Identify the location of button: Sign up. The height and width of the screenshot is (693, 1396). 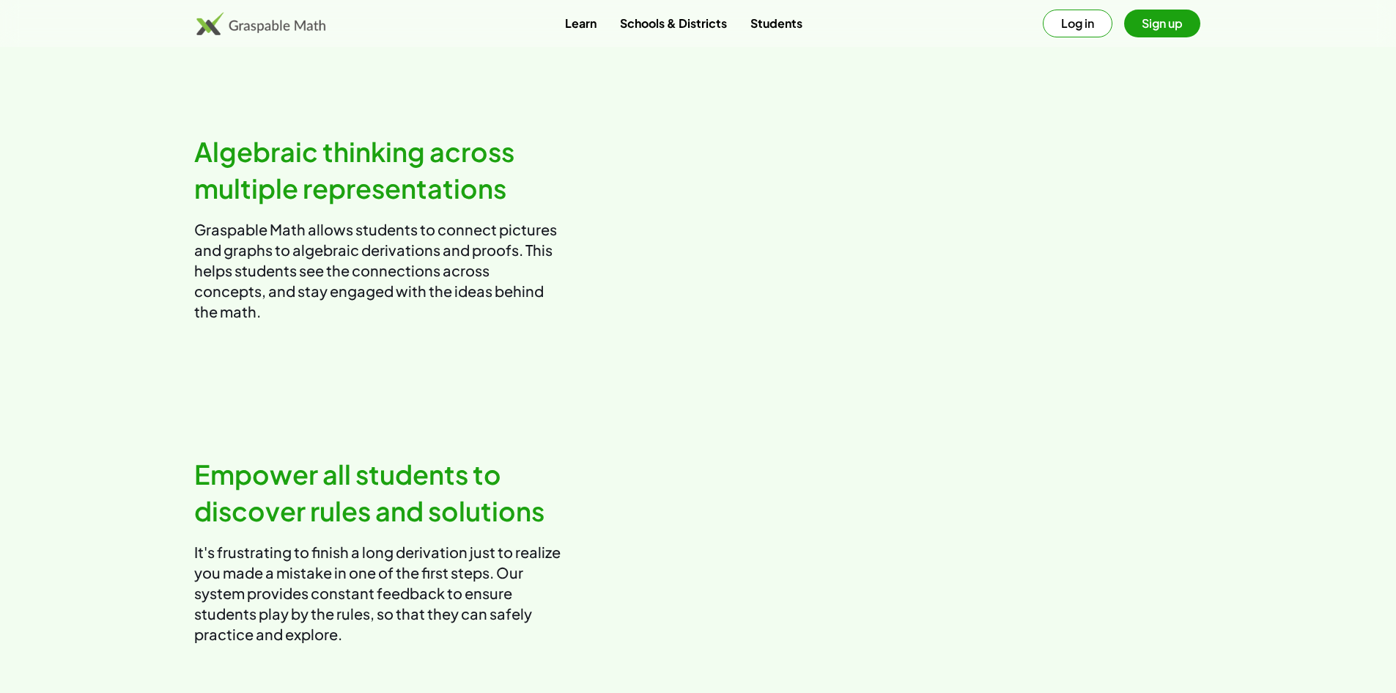
(1162, 23).